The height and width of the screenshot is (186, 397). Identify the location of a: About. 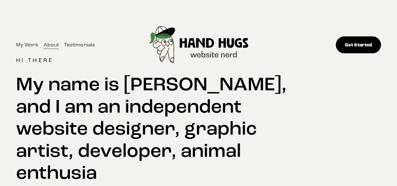
(51, 45).